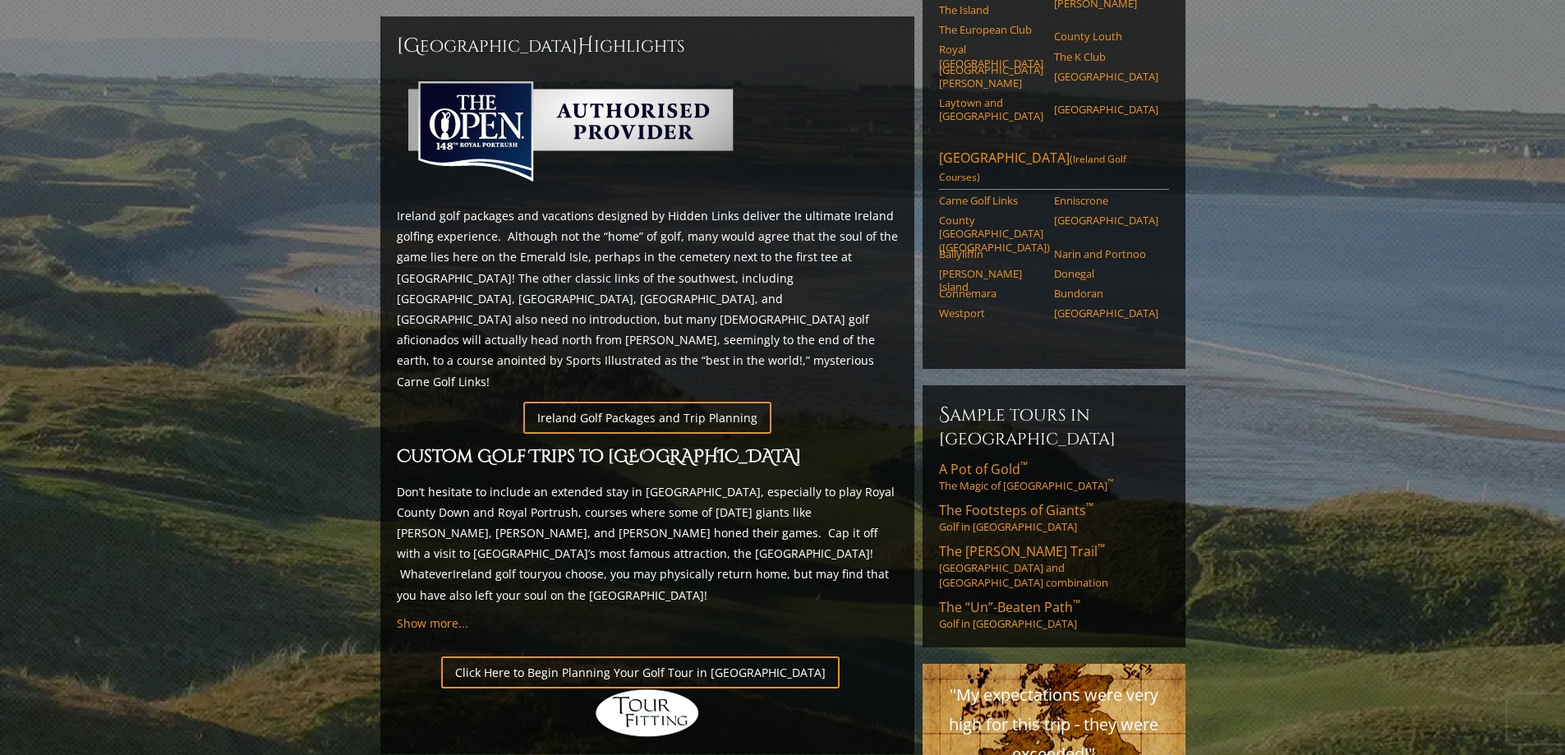  I want to click on a: Bundoran, so click(1106, 293).